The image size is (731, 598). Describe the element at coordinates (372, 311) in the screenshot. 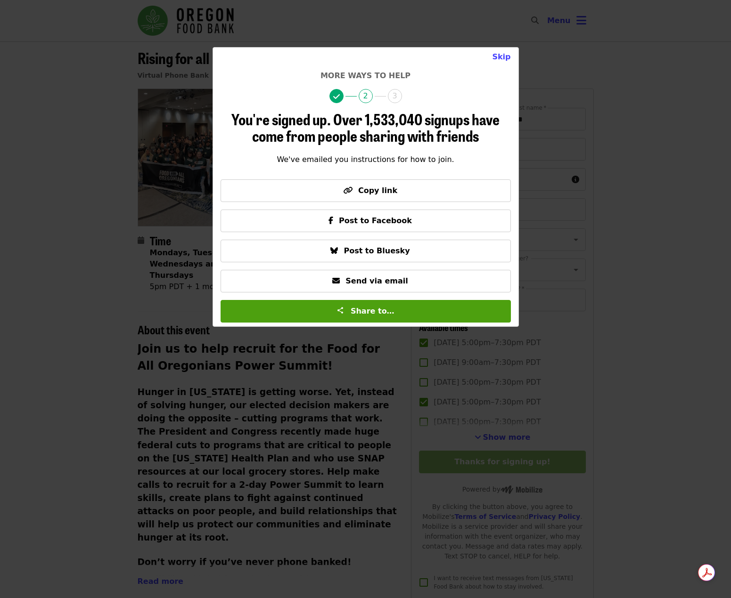

I see `span: Share to…` at that location.